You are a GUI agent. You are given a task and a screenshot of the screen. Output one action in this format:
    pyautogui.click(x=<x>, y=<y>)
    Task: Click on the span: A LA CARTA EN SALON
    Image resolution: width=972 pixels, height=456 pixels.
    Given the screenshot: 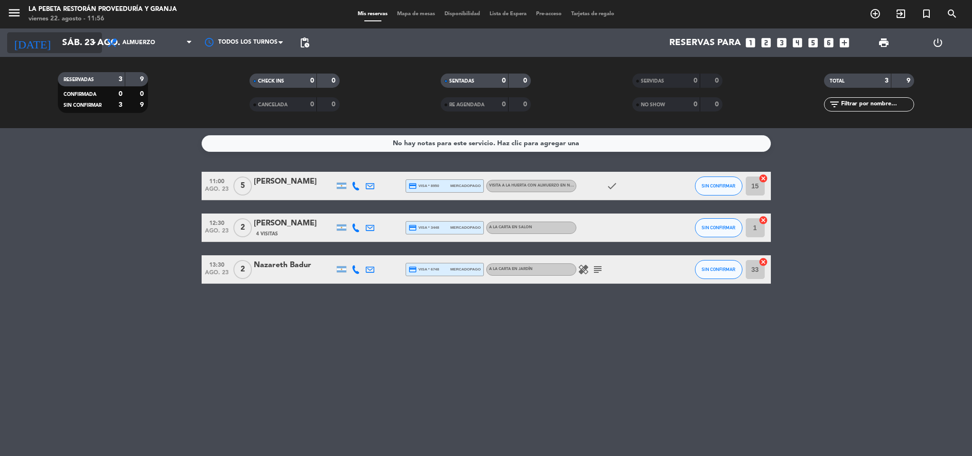 What is the action you would take?
    pyautogui.click(x=510, y=227)
    